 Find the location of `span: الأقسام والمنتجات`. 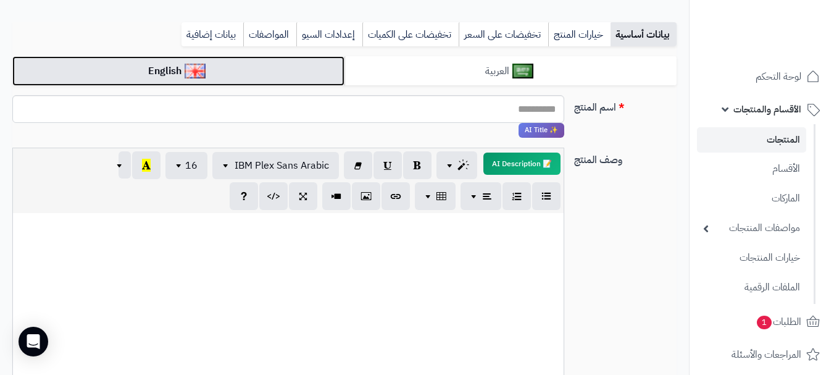

span: الأقسام والمنتجات is located at coordinates (767, 109).